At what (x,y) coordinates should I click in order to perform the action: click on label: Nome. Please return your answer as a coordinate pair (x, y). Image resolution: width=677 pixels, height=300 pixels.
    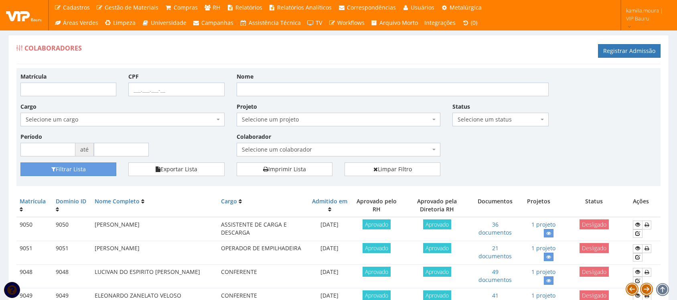
    Looking at the image, I should click on (245, 77).